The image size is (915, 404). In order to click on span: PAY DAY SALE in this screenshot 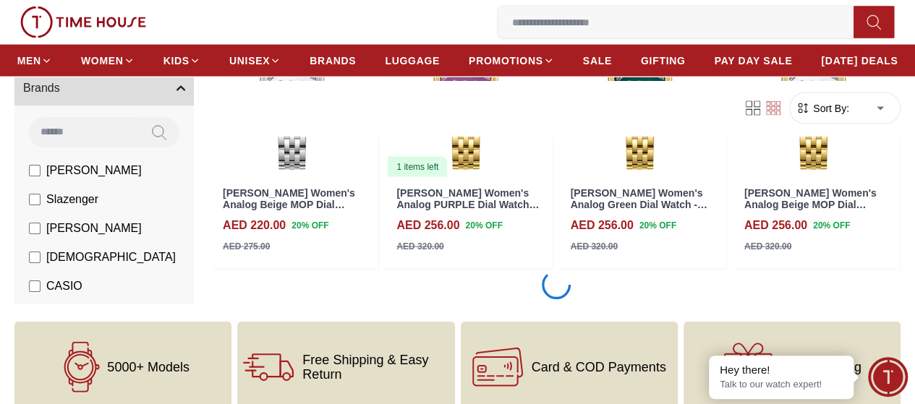, I will do `click(753, 61)`.